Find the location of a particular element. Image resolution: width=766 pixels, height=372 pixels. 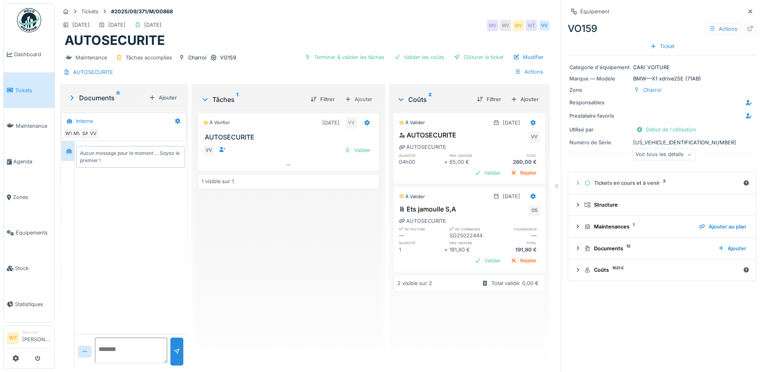

a: Statistiques is located at coordinates (29, 304).